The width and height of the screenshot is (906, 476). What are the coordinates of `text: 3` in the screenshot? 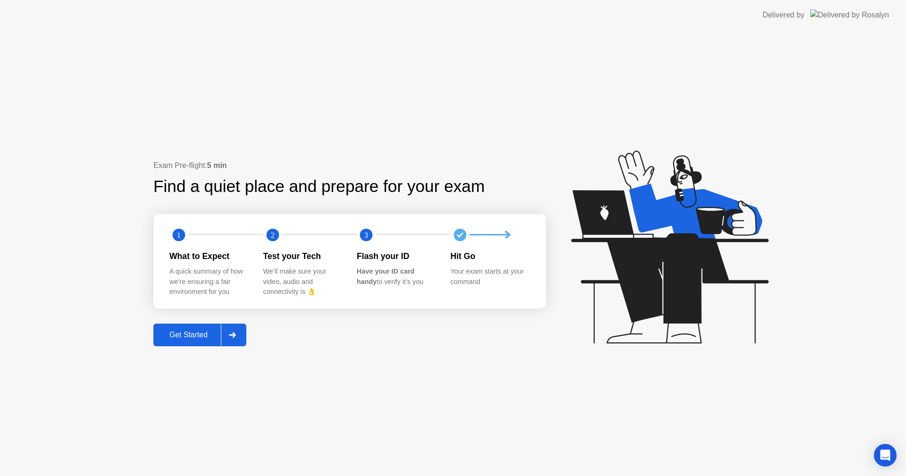 It's located at (366, 235).